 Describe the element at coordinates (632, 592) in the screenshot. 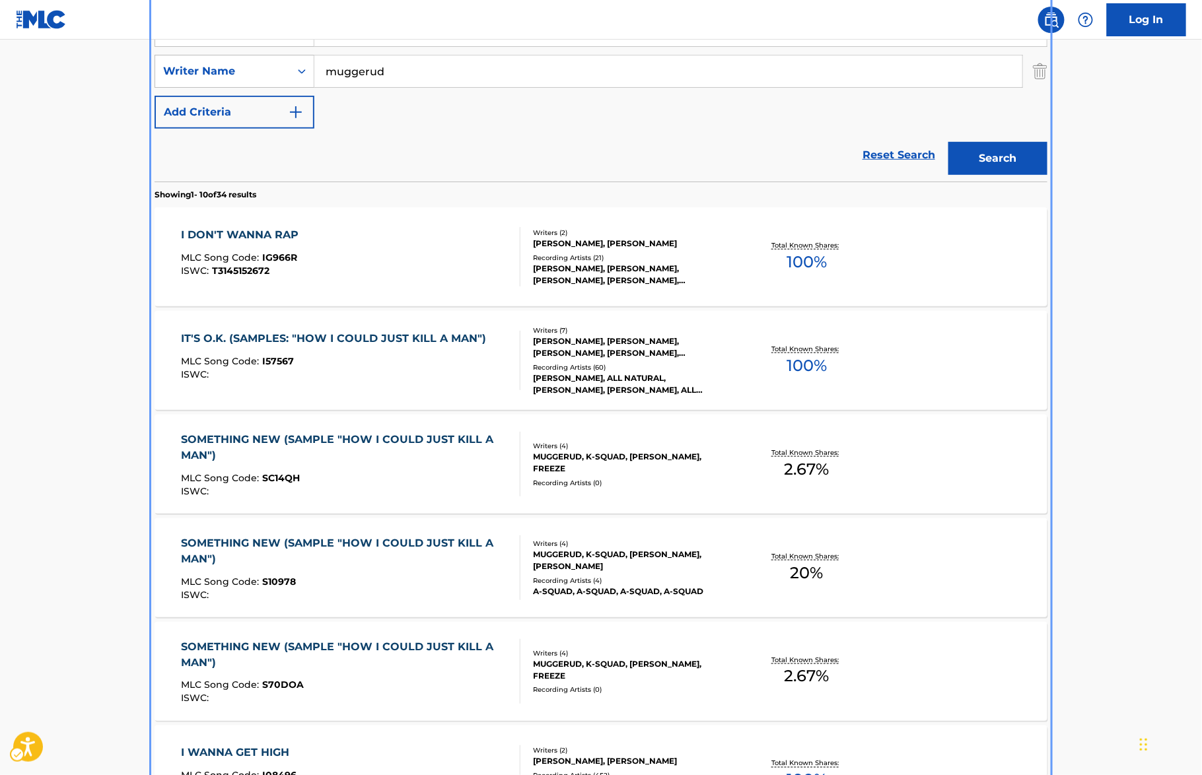

I see `div: A-SQUAD, A-SQUAD, A-SQUAD, A-SQUAD` at that location.